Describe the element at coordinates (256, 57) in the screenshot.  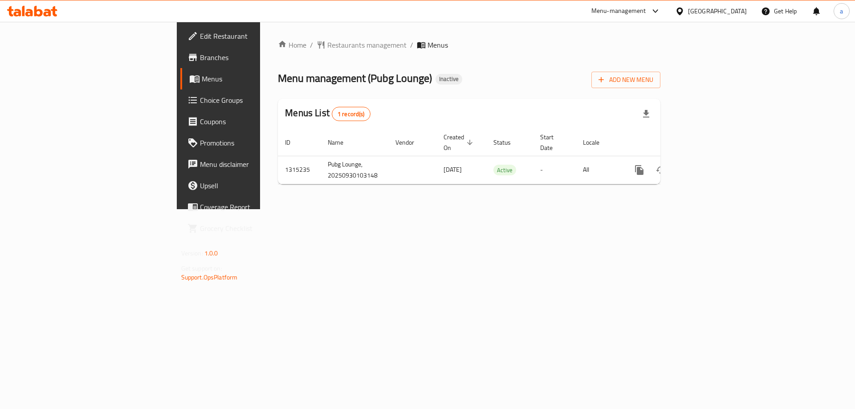
I see `span: Branches` at that location.